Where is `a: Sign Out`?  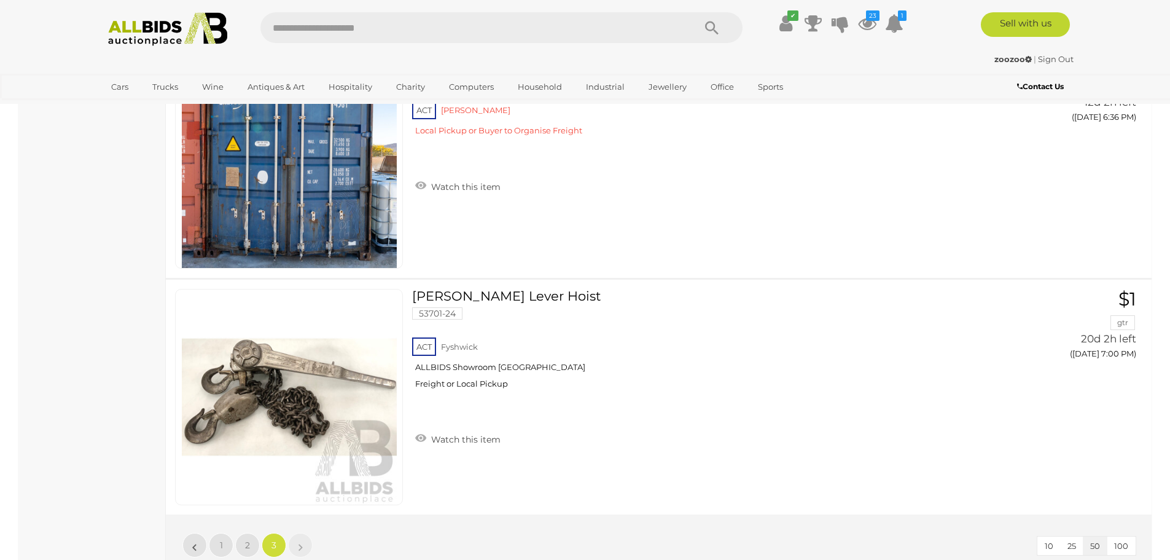 a: Sign Out is located at coordinates (1056, 59).